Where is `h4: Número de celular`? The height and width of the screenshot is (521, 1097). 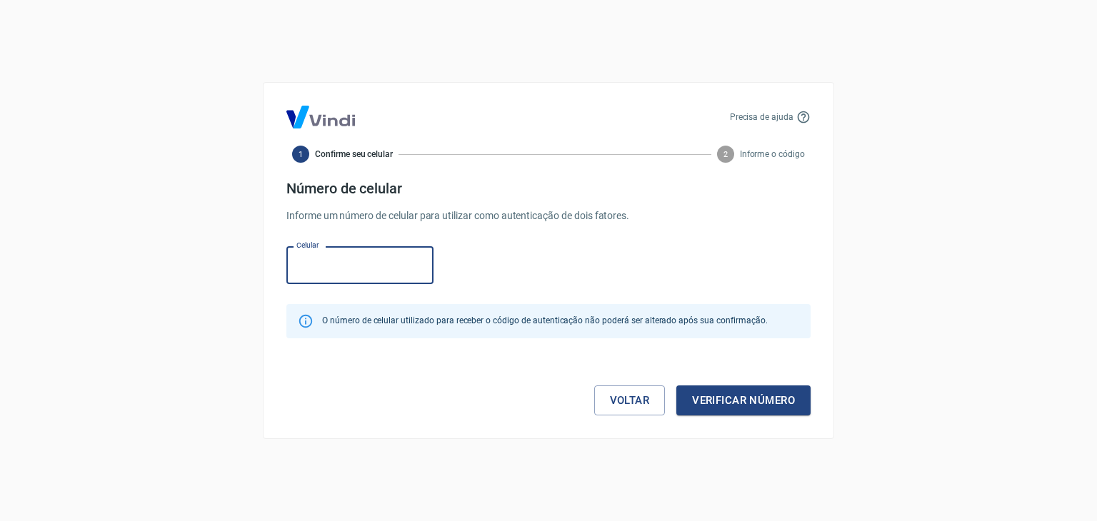
h4: Número de celular is located at coordinates (549, 189).